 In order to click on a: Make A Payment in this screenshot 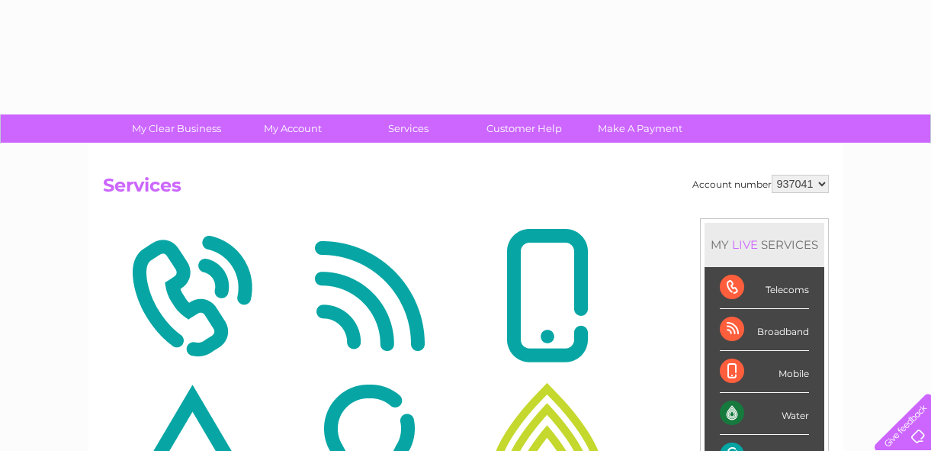, I will do `click(640, 128)`.